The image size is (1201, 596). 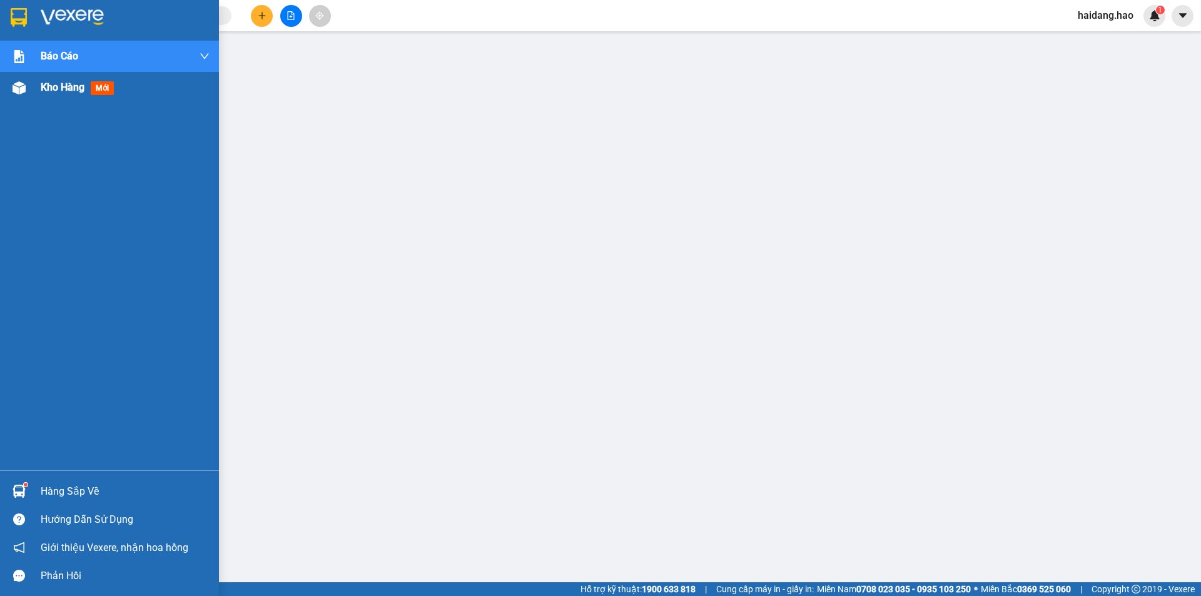 What do you see at coordinates (19, 519) in the screenshot?
I see `span: question-circle` at bounding box center [19, 519].